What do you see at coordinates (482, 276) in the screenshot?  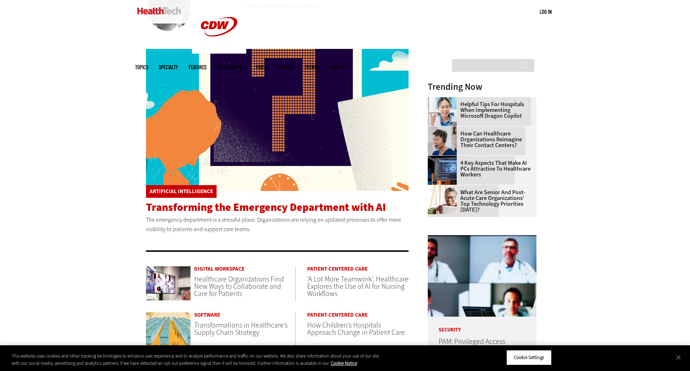 I see `img: remote call with care team` at bounding box center [482, 276].